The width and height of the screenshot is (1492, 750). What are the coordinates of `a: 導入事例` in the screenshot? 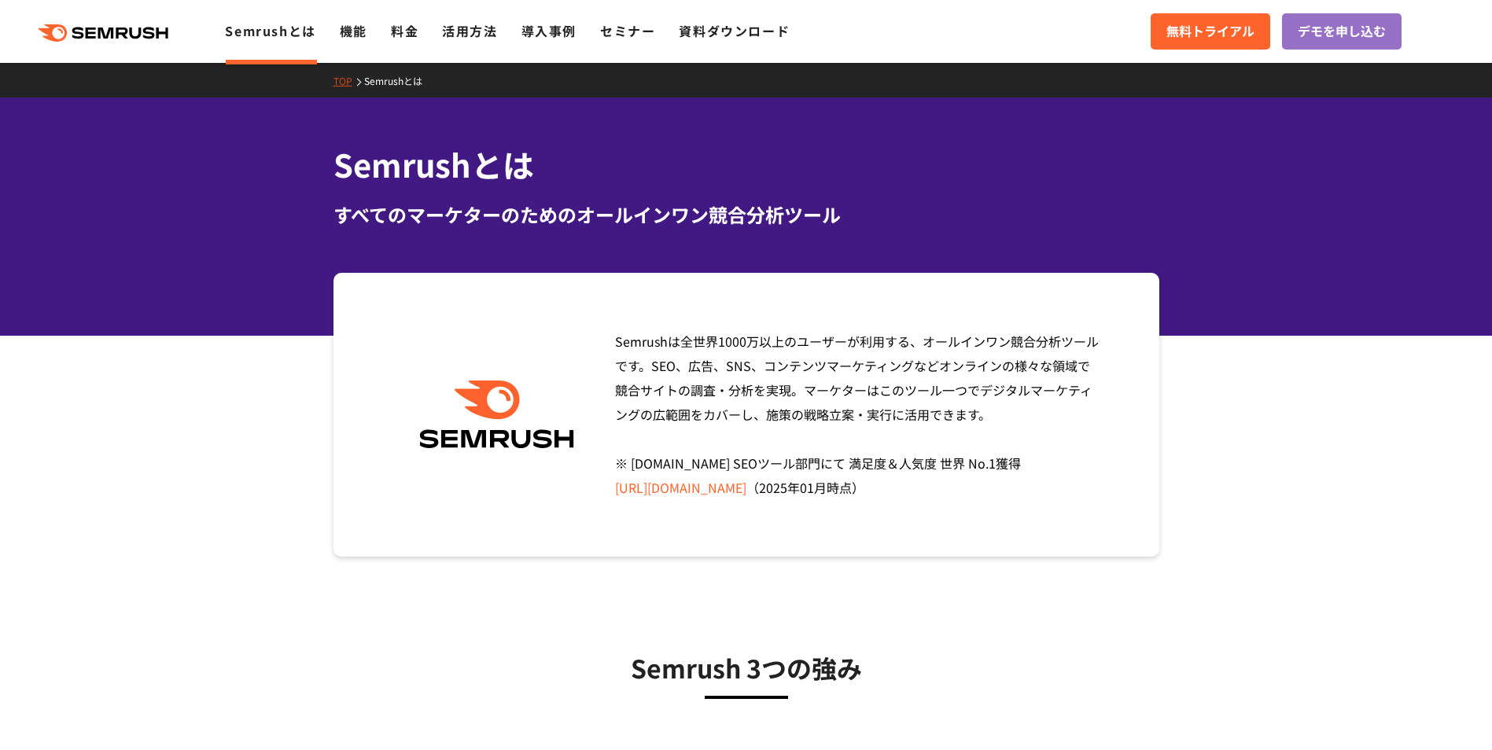 It's located at (549, 31).